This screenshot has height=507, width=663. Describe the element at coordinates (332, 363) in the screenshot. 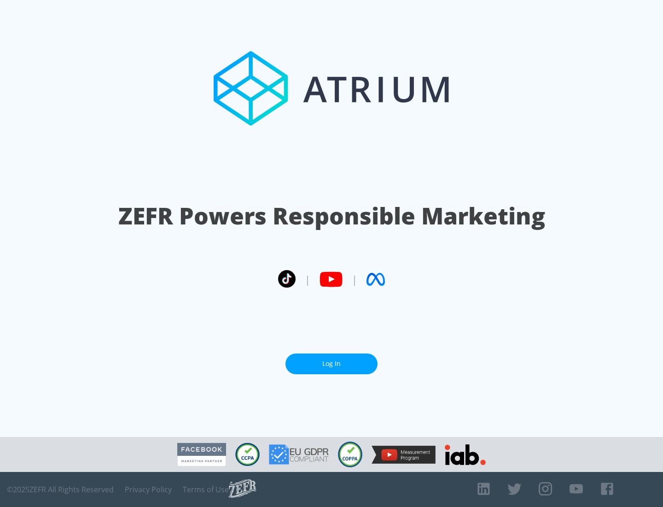

I see `a: Log In` at that location.